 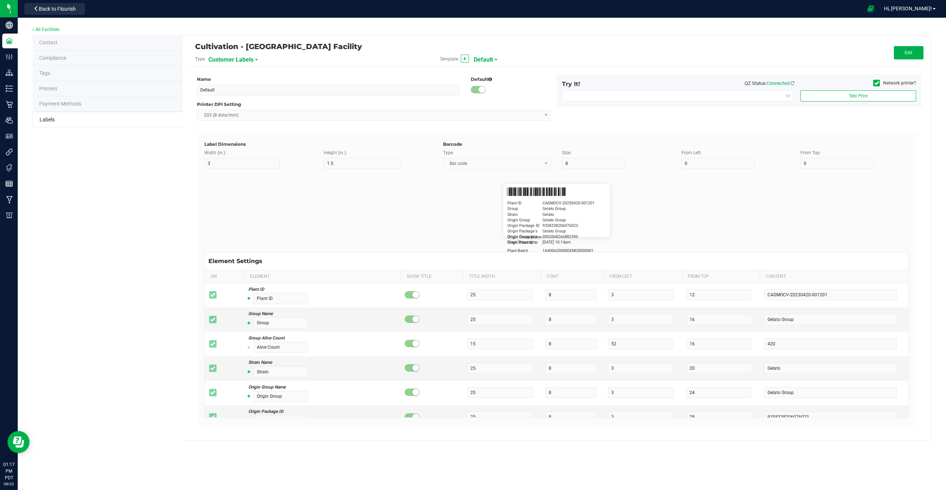 What do you see at coordinates (278, 363) in the screenshot?
I see `div: Strain Name` at bounding box center [278, 363].